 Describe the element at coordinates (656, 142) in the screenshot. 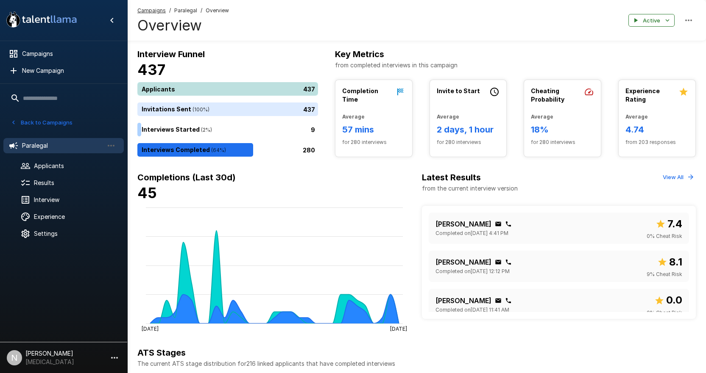

I see `span: from 203 responses` at that location.